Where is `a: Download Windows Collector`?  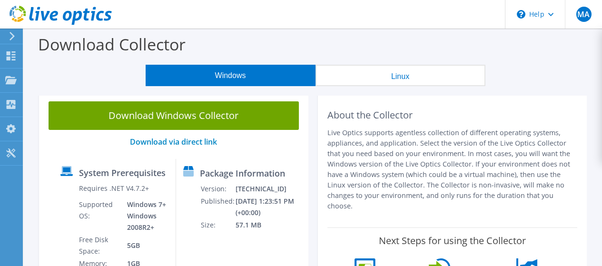 a: Download Windows Collector is located at coordinates (174, 116).